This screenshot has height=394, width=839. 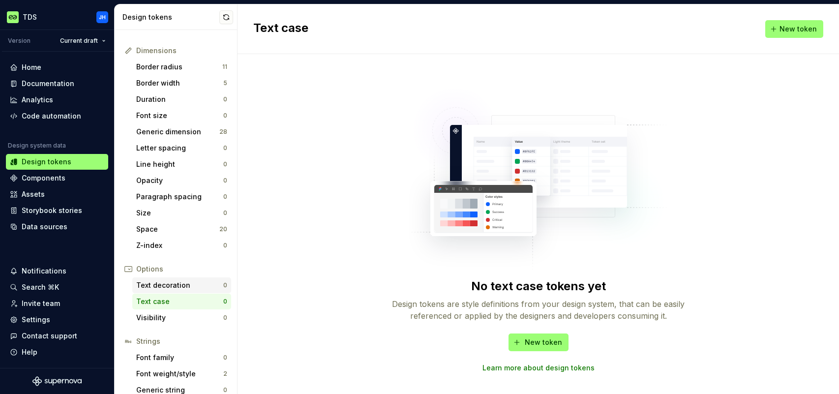 What do you see at coordinates (57, 271) in the screenshot?
I see `button: Notifications` at bounding box center [57, 271].